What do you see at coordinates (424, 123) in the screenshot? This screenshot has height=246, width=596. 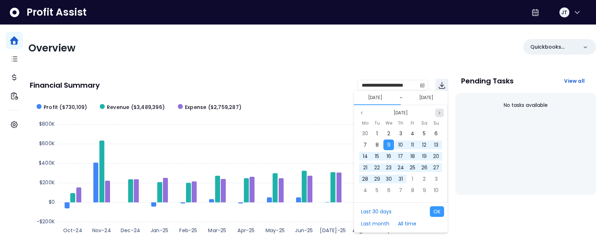 I see `span: Sa` at bounding box center [424, 123].